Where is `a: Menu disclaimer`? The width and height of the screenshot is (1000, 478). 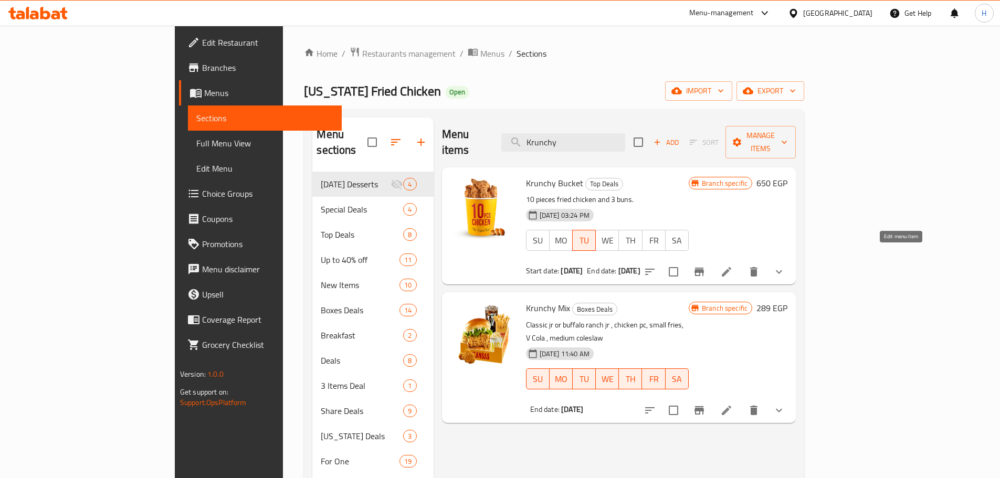
a: Menu disclaimer is located at coordinates (260, 269).